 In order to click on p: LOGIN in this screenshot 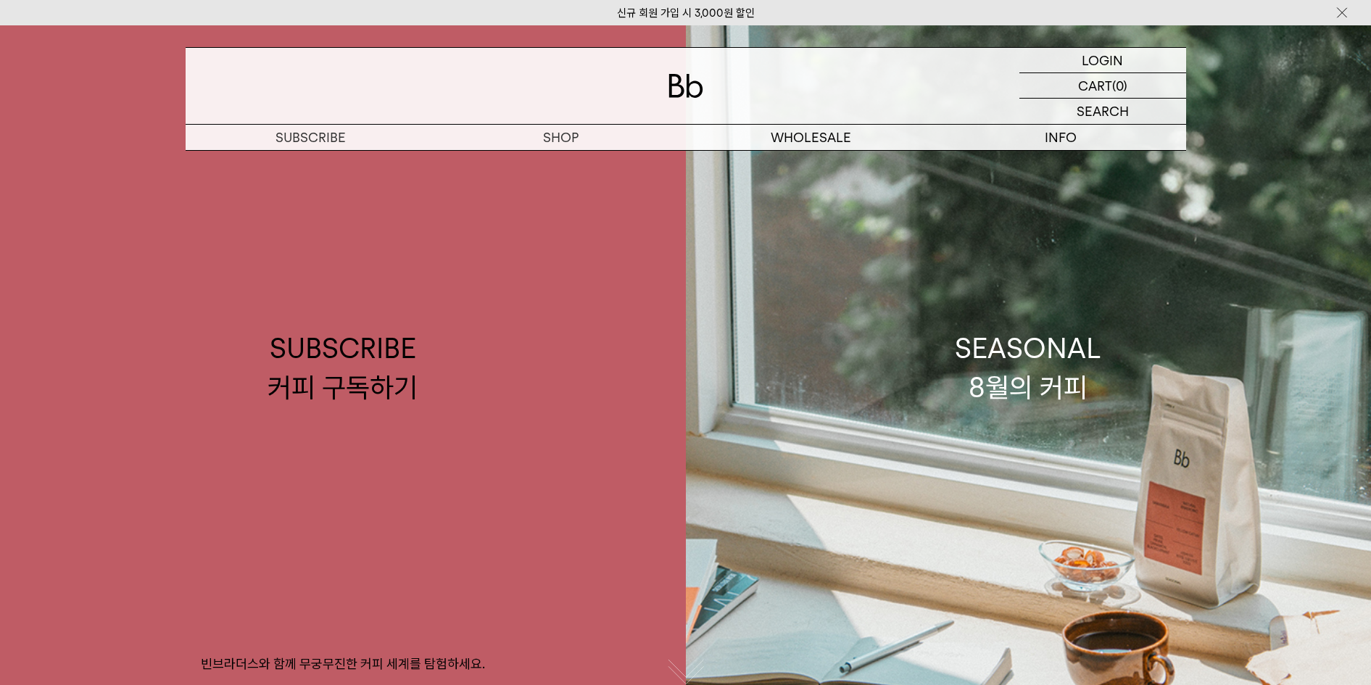, I will do `click(1102, 60)`.